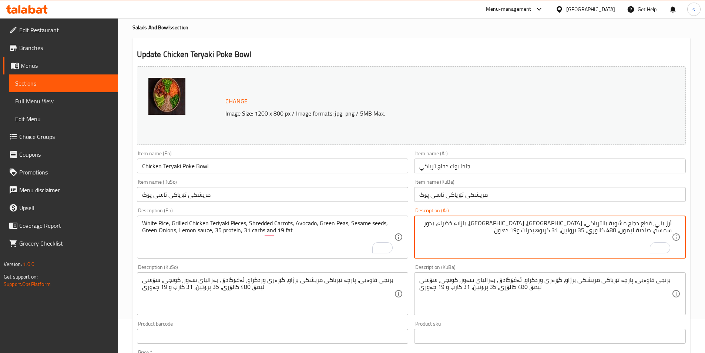  What do you see at coordinates (273, 166) in the screenshot?
I see `input: Enter name En` at bounding box center [273, 166].